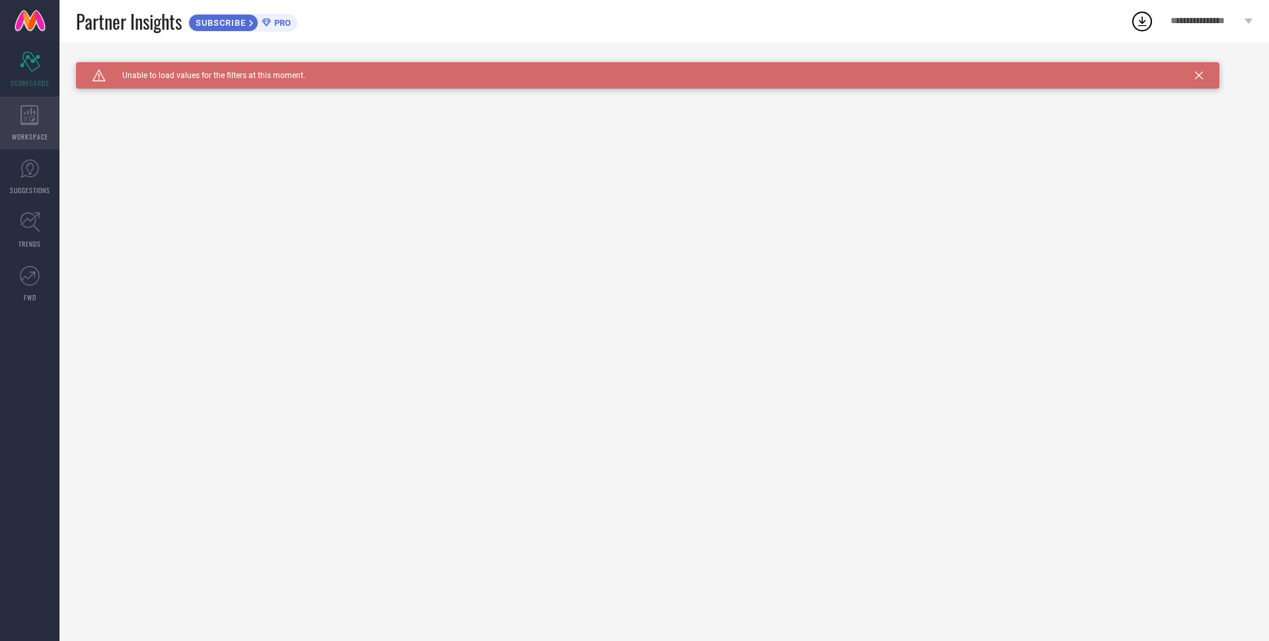  What do you see at coordinates (30, 190) in the screenshot?
I see `span: SUGGESTIONS` at bounding box center [30, 190].